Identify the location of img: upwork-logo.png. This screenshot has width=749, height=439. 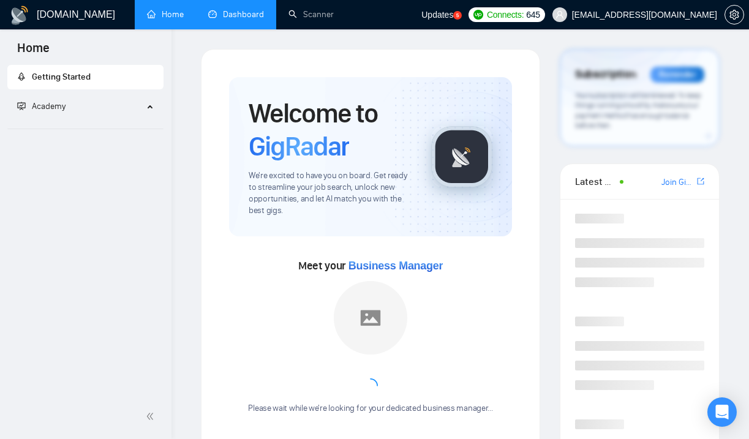
(478, 15).